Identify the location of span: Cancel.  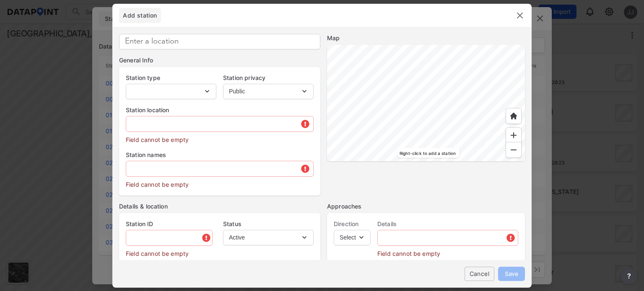
(479, 274).